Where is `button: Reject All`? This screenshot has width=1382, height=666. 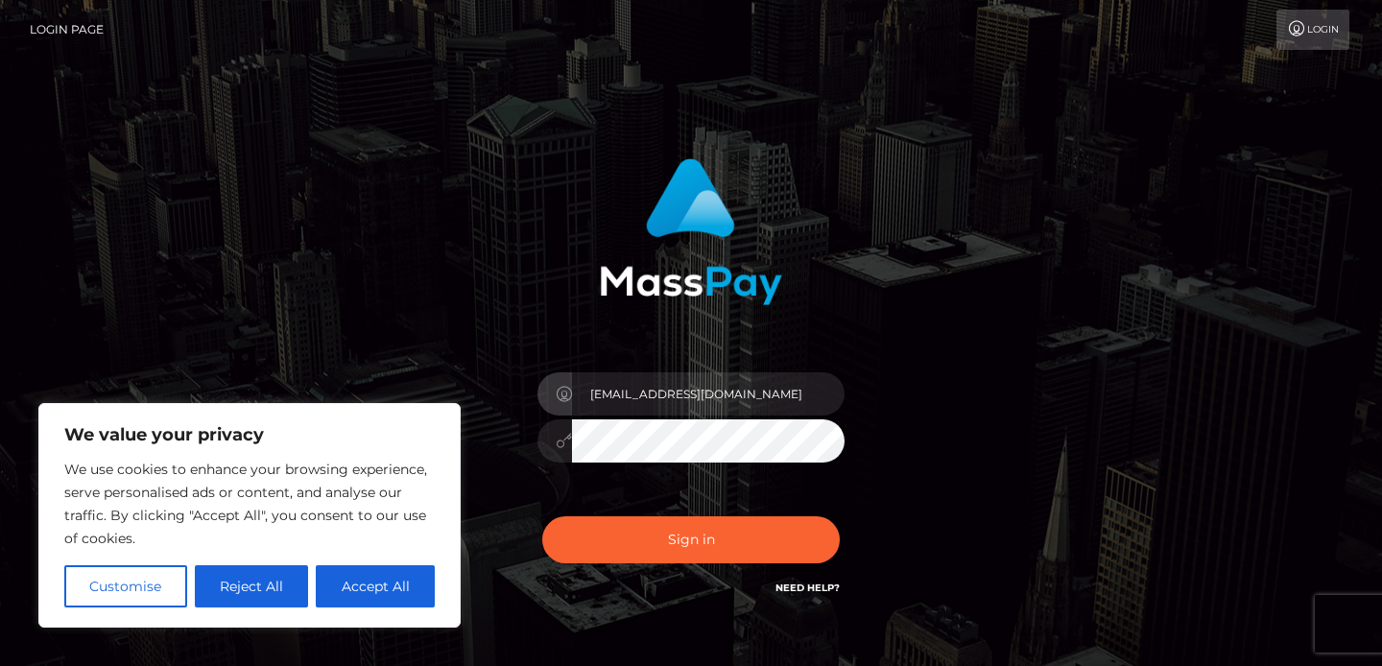
button: Reject All is located at coordinates (251, 586).